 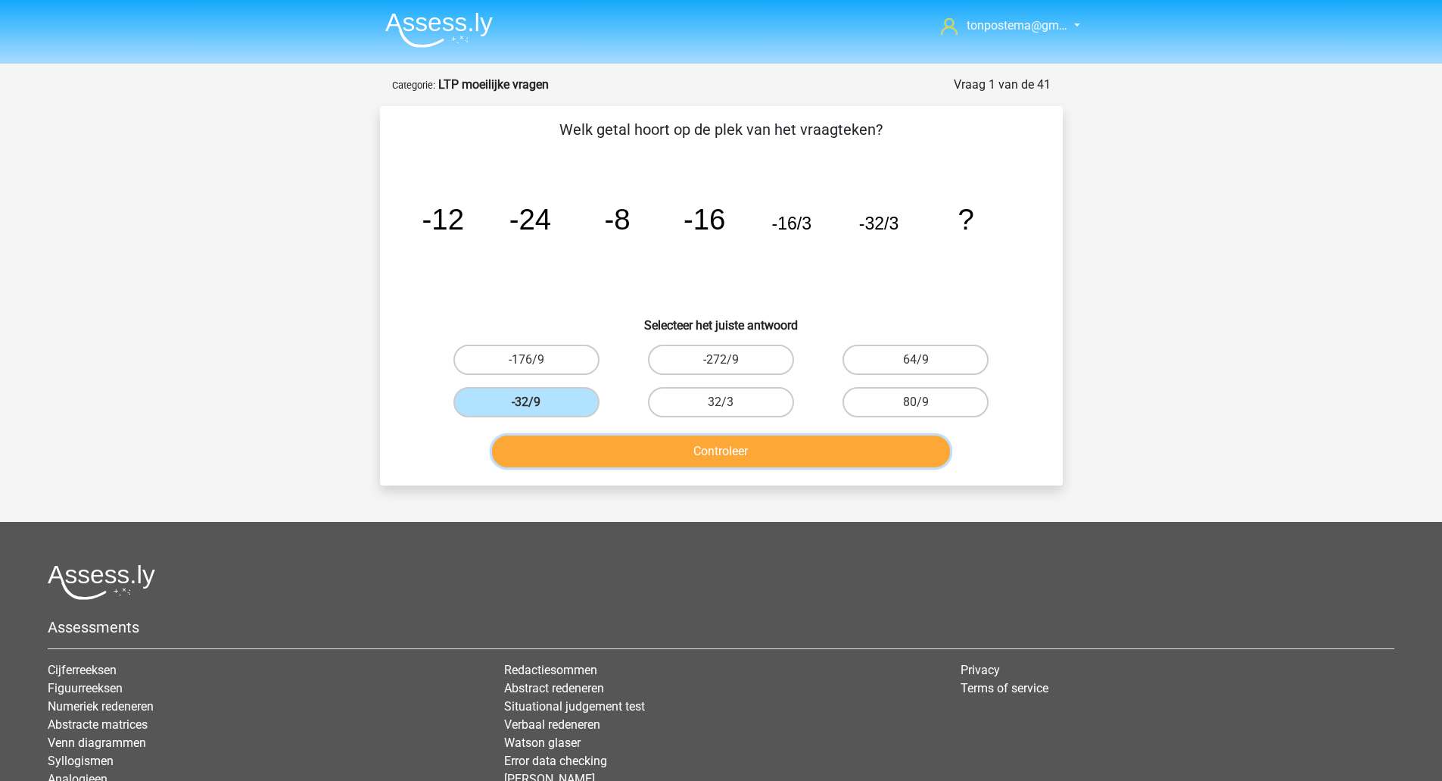 What do you see at coordinates (526, 360) in the screenshot?
I see `label: -176/9` at bounding box center [526, 360].